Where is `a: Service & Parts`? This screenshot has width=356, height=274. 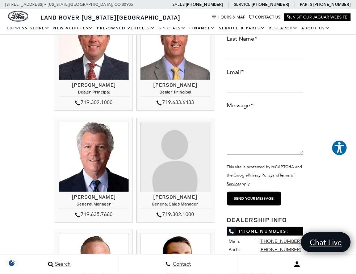 a: Service & Parts is located at coordinates (242, 28).